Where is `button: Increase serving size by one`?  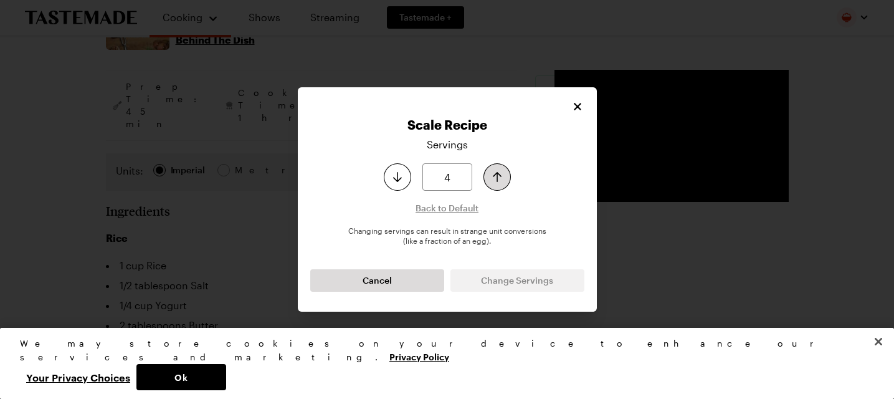 button: Increase serving size by one is located at coordinates (497, 177).